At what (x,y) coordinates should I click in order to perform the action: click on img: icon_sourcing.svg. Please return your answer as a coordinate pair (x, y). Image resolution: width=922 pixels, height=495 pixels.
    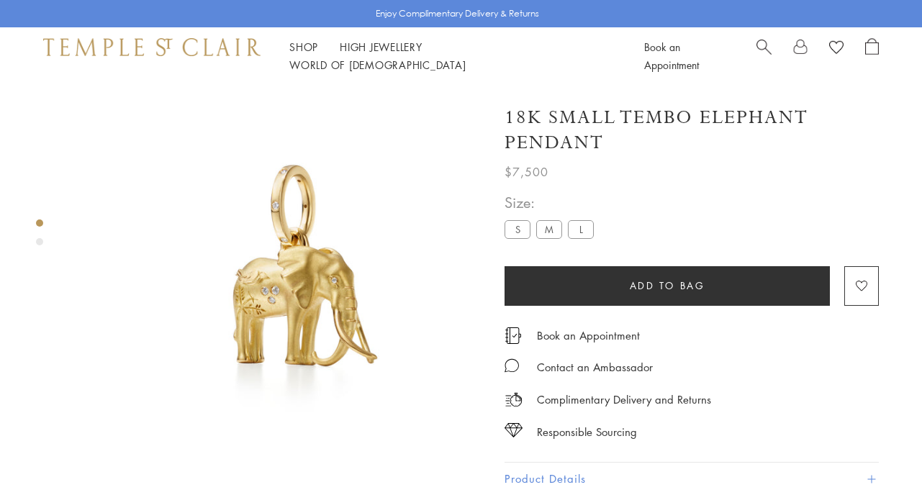
    Looking at the image, I should click on (513, 430).